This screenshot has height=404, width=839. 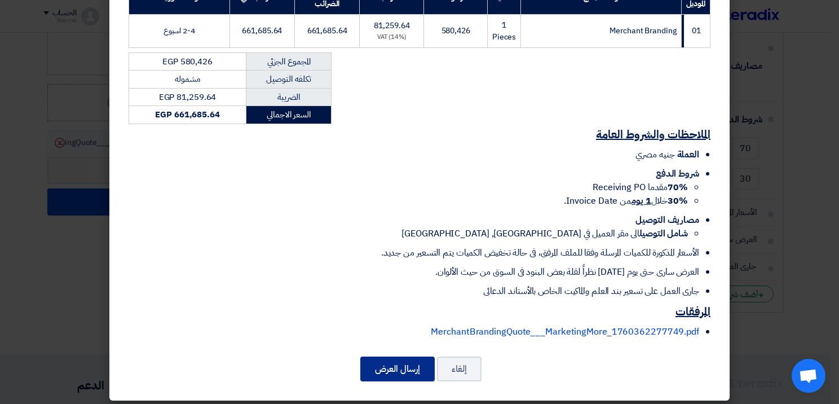 I want to click on li: الأسعار المذكورة للكميات المرسلة وفقا للملف المرفق، فى حالة تخفيض الكميات يتم التسعير من جديد., so click(x=414, y=253).